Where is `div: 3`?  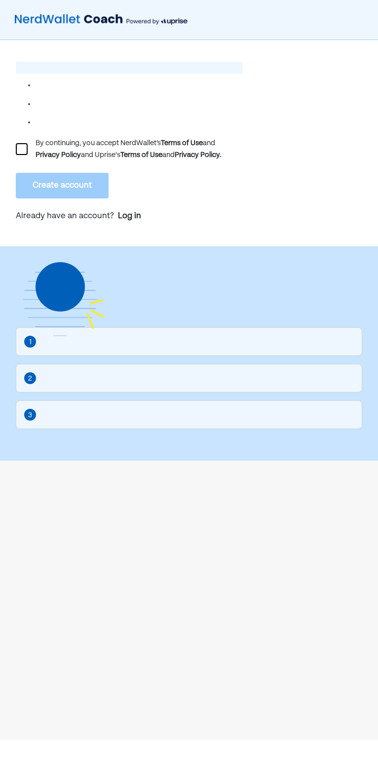
div: 3 is located at coordinates (30, 415).